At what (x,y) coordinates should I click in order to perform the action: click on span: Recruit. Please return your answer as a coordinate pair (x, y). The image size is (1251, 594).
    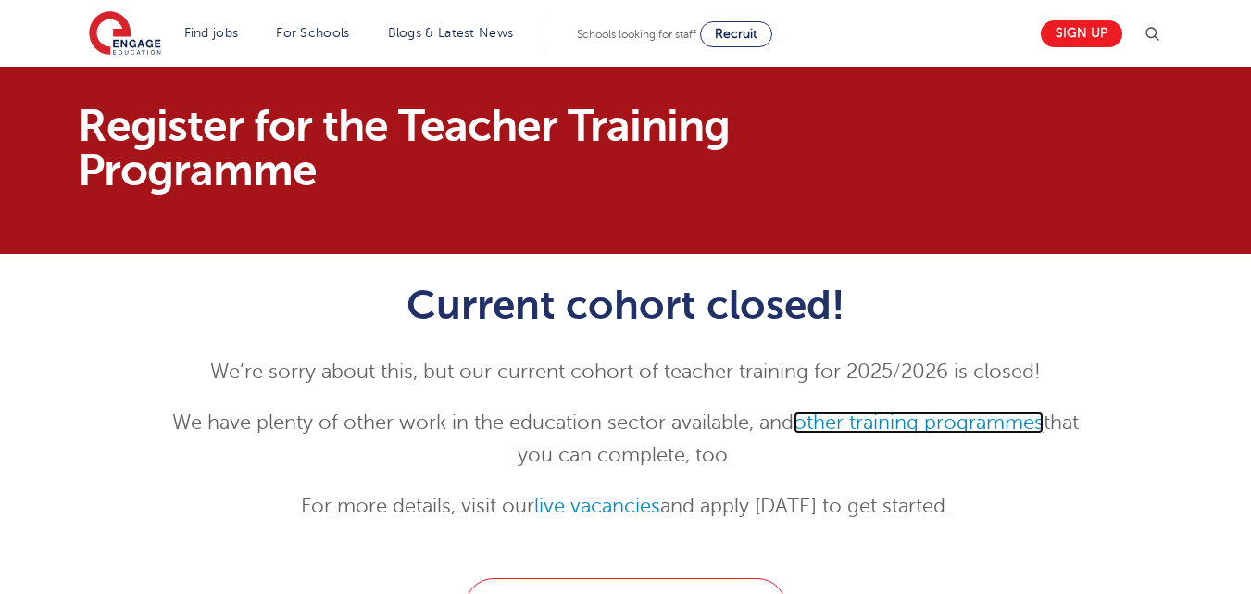
    Looking at the image, I should click on (736, 33).